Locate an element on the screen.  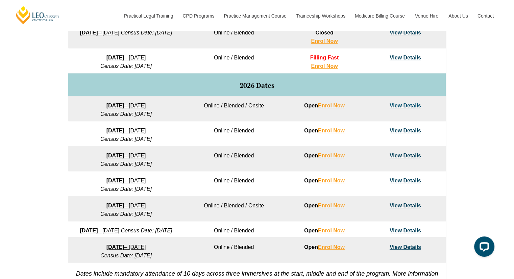
span: Closed is located at coordinates (324, 32).